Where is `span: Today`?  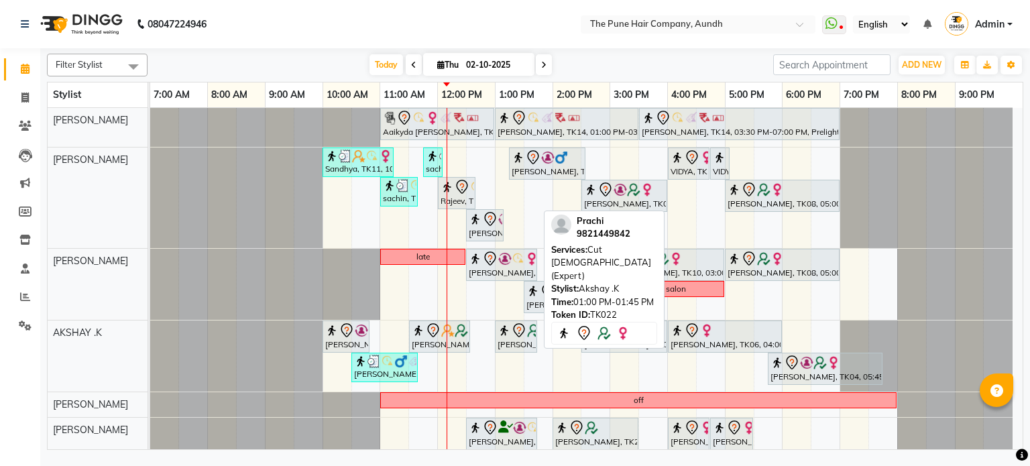
span: Today is located at coordinates (386, 64).